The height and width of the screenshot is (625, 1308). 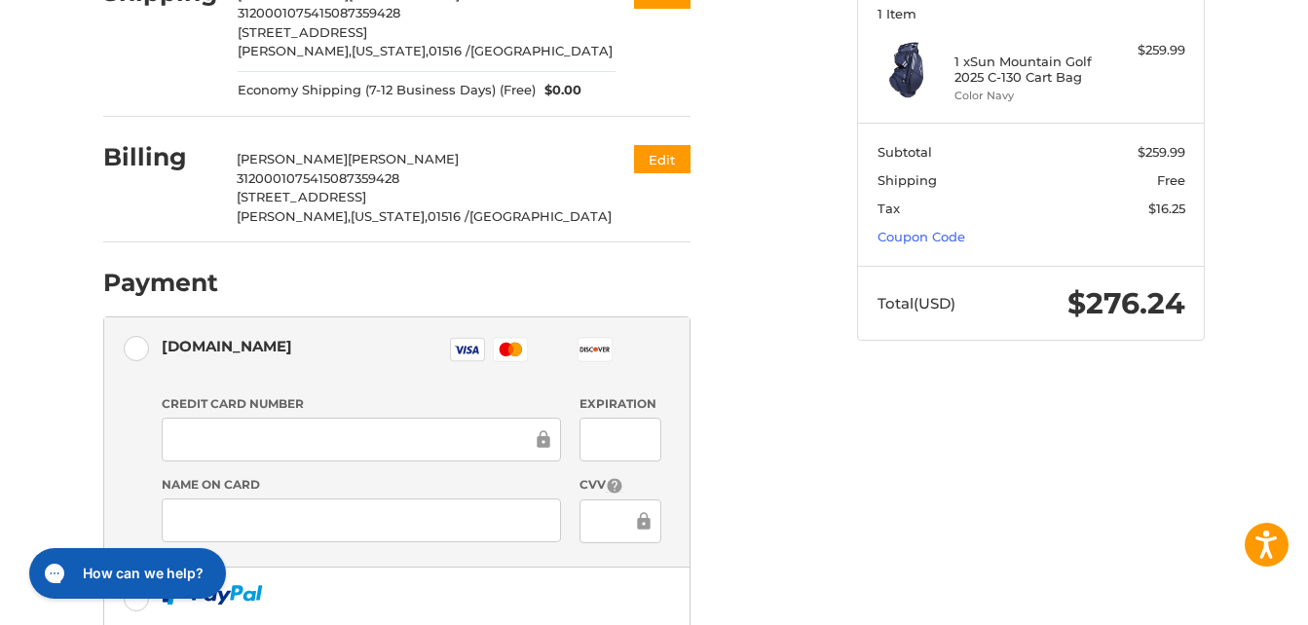 I want to click on label: Expiration, so click(x=619, y=404).